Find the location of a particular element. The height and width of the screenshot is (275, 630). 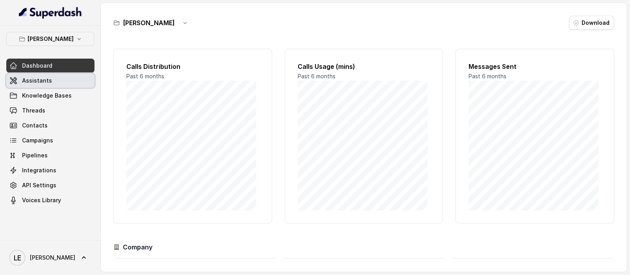

text: LE is located at coordinates (17, 258).